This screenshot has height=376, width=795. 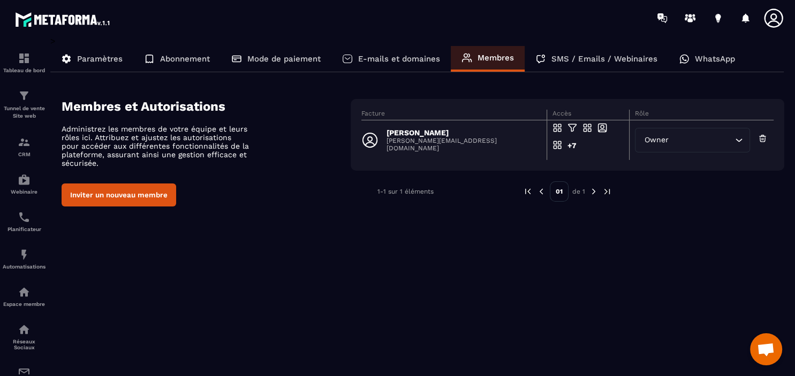 What do you see at coordinates (24, 70) in the screenshot?
I see `p: Tableau de bord` at bounding box center [24, 70].